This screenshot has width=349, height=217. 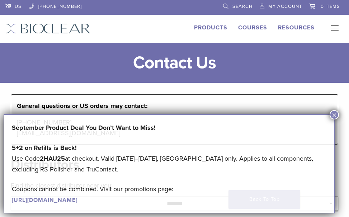 I want to click on button: Close, so click(x=334, y=115).